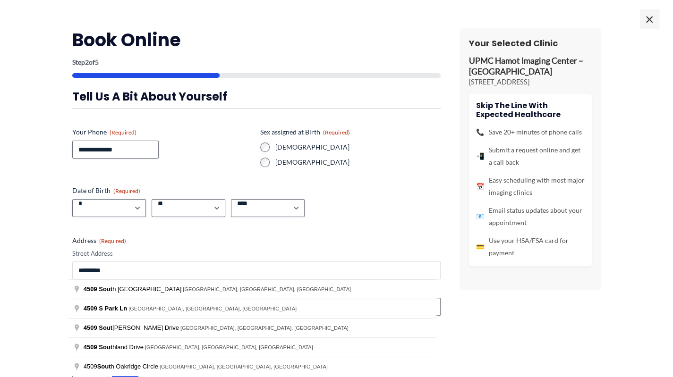 This screenshot has width=673, height=377. Describe the element at coordinates (531, 132) in the screenshot. I see `li: Save 20+ minutes of phone calls` at that location.